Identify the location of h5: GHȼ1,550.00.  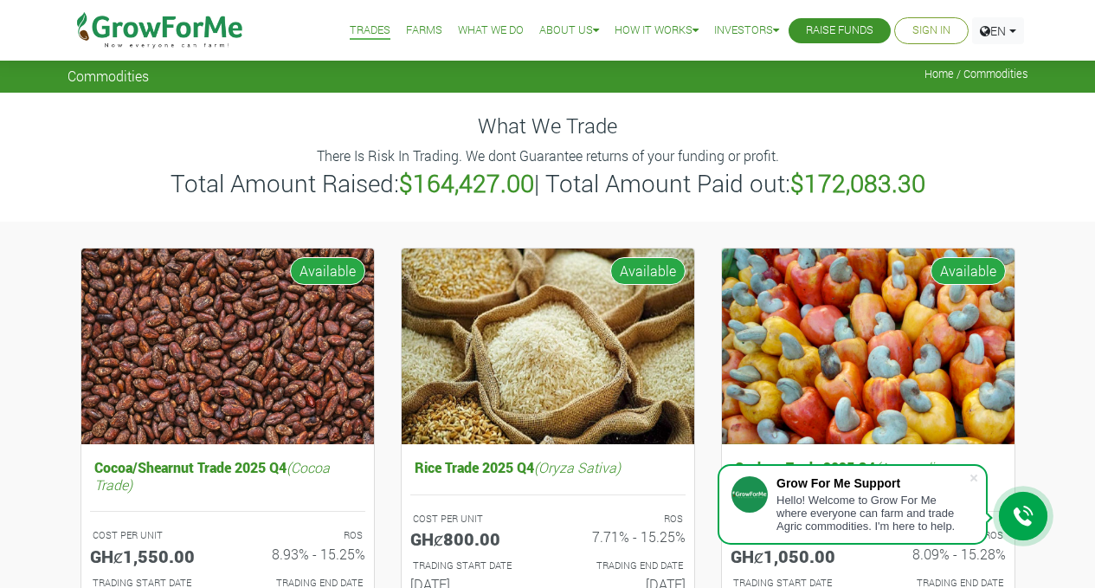
(152, 556).